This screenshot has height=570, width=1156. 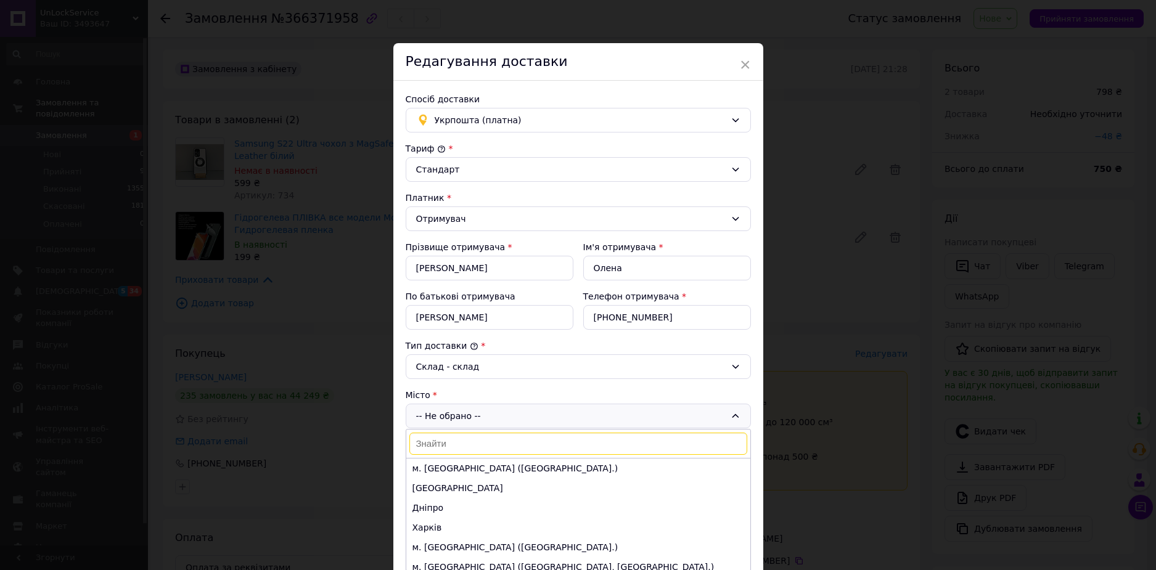 I want to click on div: Тип доставки, so click(x=579, y=346).